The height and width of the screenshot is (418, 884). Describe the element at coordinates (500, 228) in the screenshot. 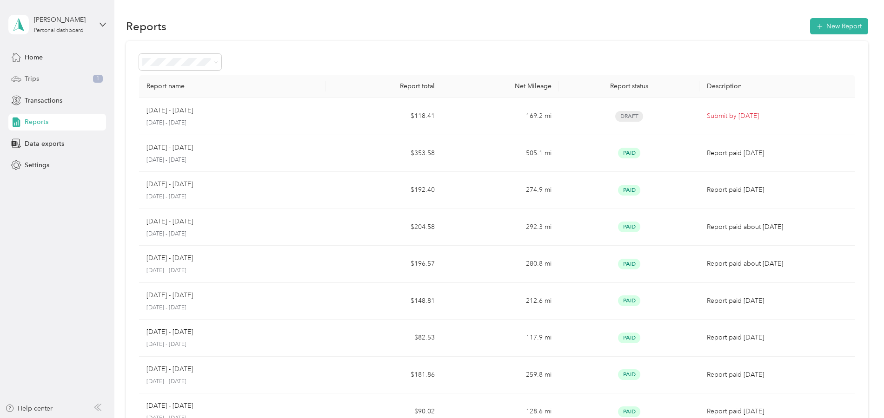

I see `td: 292.3 mi` at that location.